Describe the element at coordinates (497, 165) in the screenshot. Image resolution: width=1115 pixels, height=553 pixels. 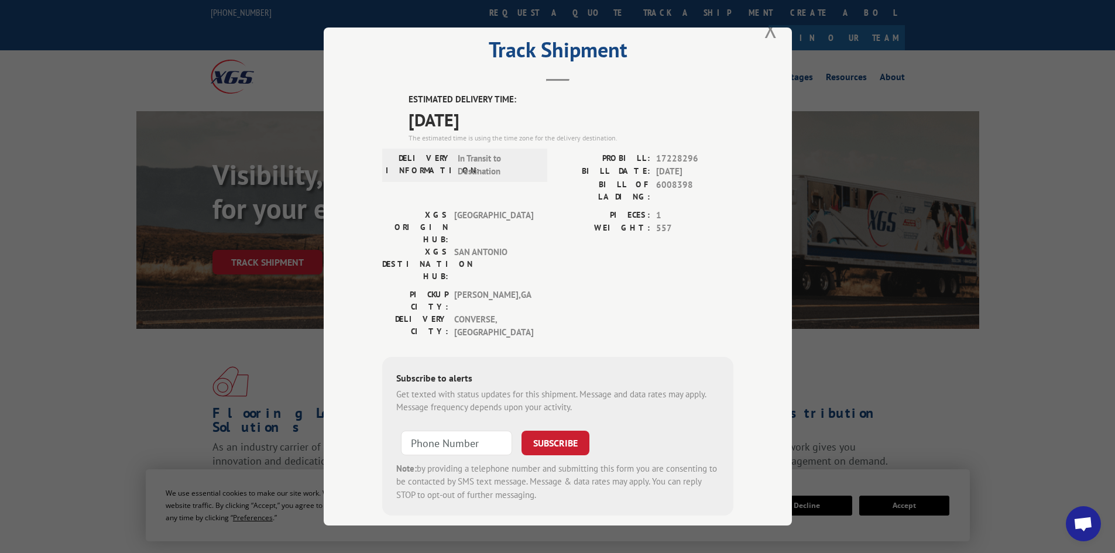
I see `span: In Transit to Destination` at that location.